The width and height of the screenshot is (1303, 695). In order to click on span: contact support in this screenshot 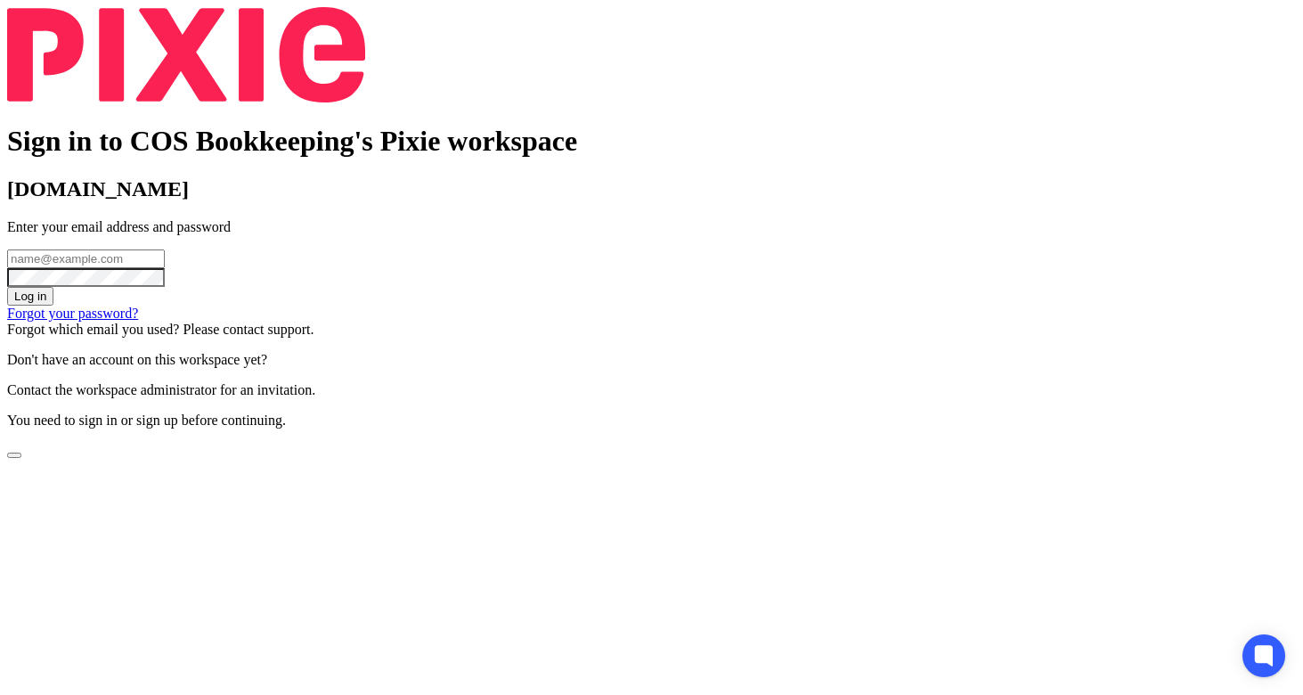, I will do `click(266, 329)`.